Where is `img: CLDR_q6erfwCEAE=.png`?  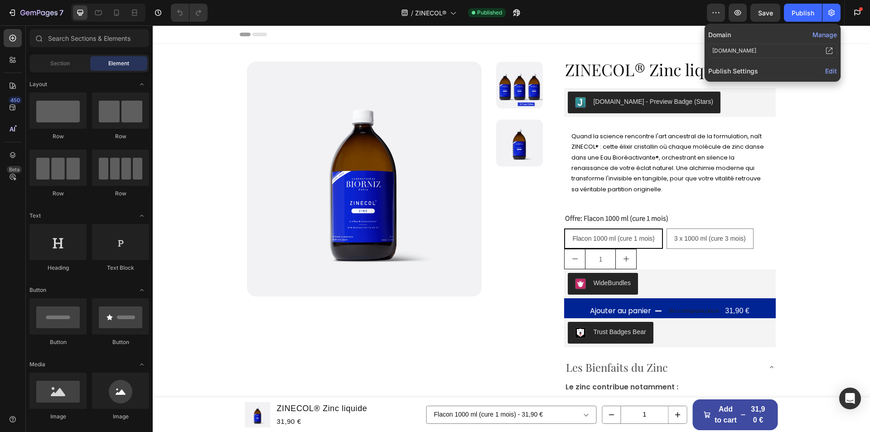 img: CLDR_q6erfwCEAE=.png is located at coordinates (428, 307).